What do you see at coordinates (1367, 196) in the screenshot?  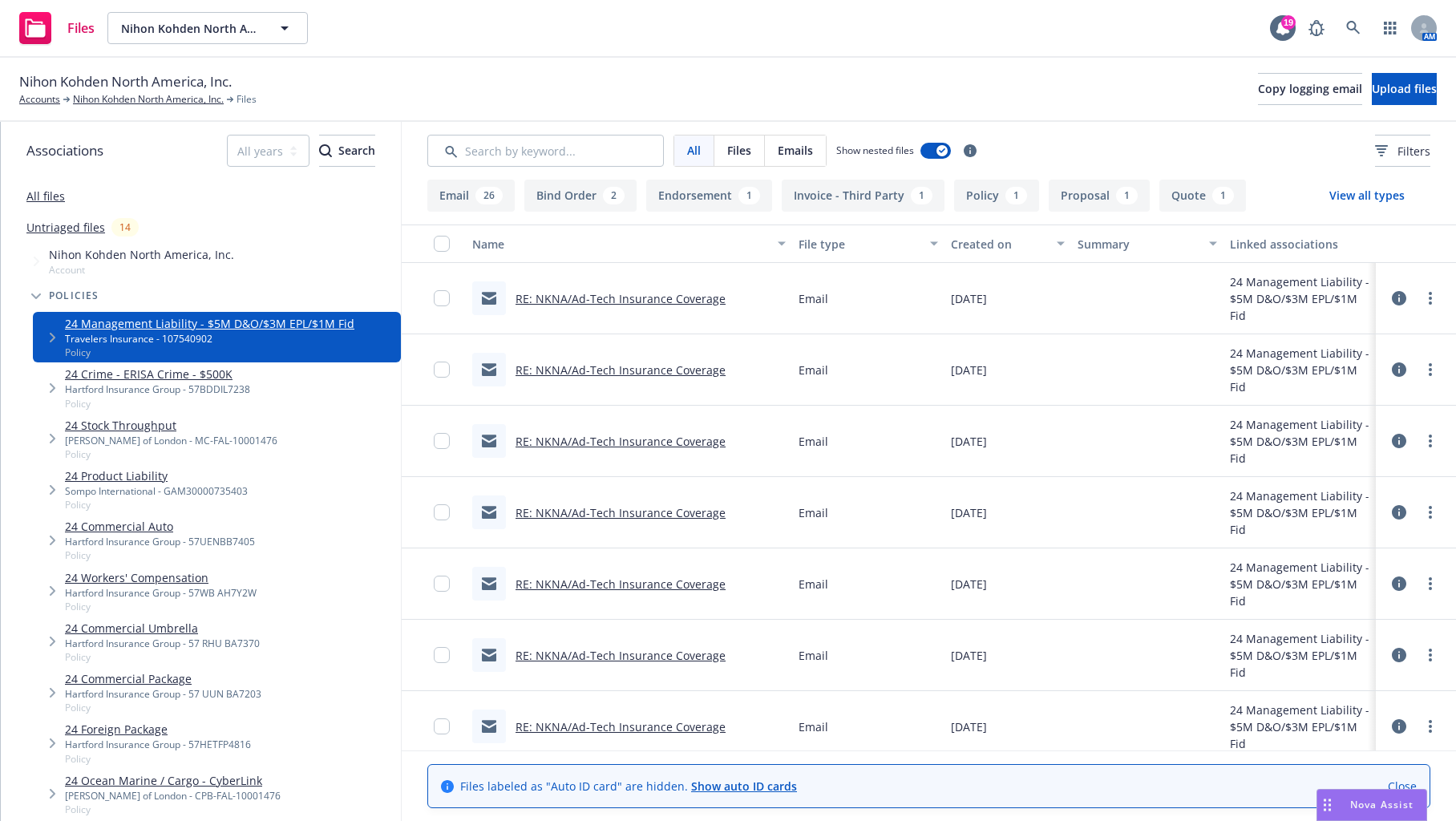 I see `button: View all types` at bounding box center [1367, 196].